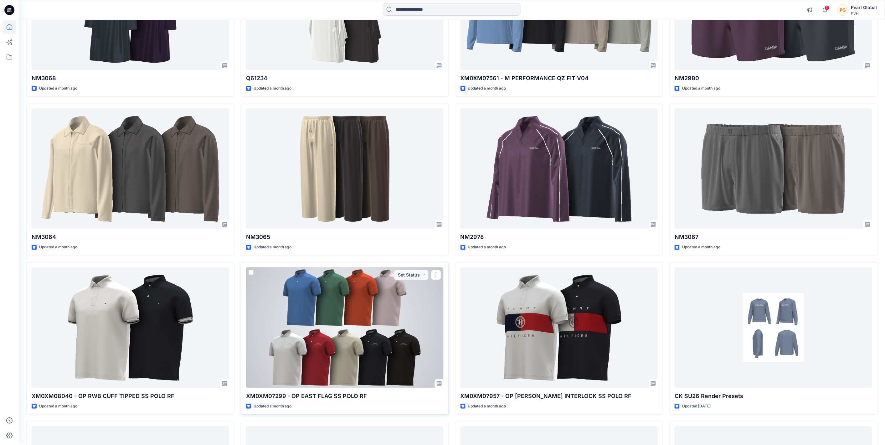  Describe the element at coordinates (130, 327) in the screenshot. I see `a: XM0XM08040 - OP RWB CUFF TIPPED SS POLO RF` at that location.